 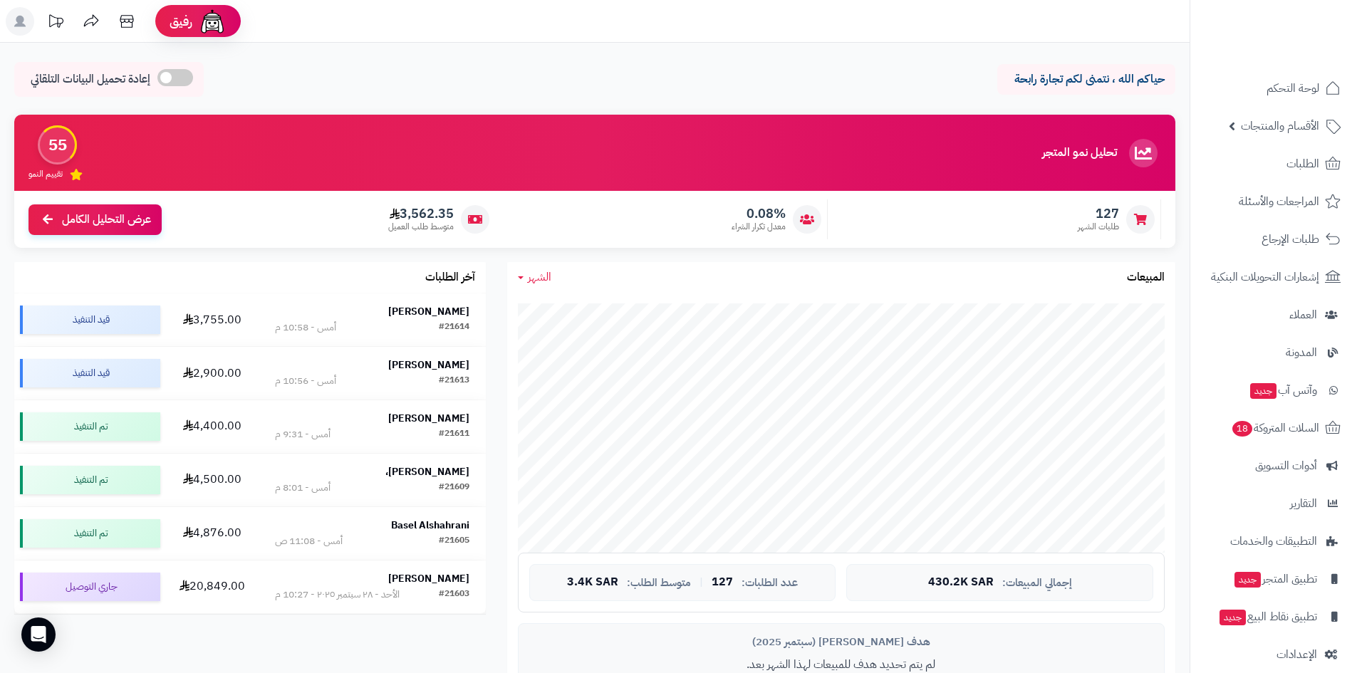 I want to click on a: الطلبات, so click(x=1274, y=164).